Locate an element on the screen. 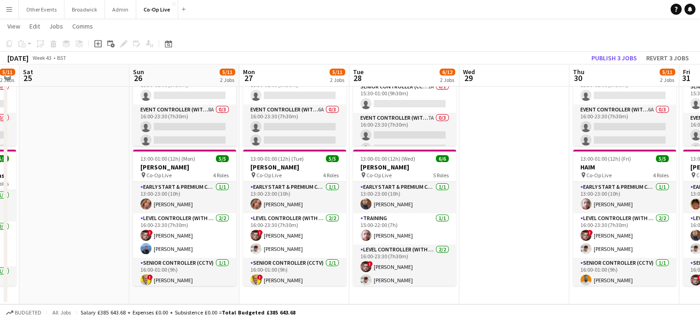 The image size is (700, 320). button: Revert 3 jobs is located at coordinates (667, 58).